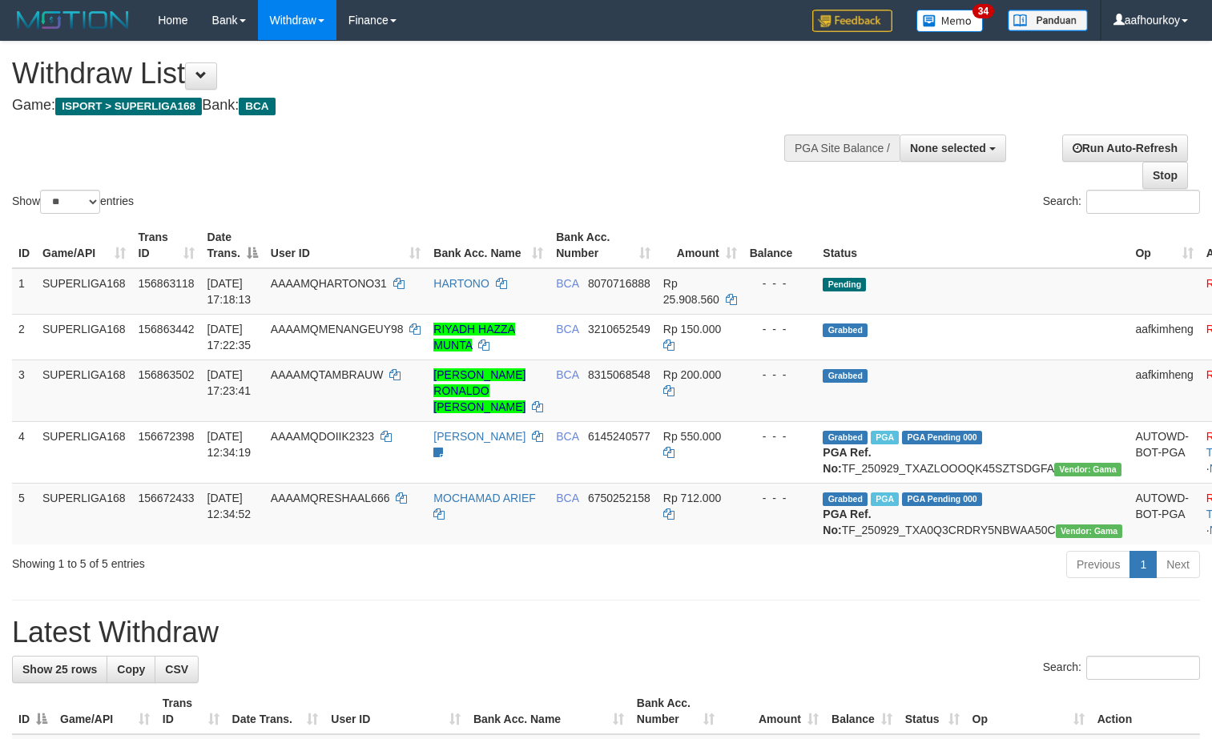  I want to click on a: Stop, so click(1165, 175).